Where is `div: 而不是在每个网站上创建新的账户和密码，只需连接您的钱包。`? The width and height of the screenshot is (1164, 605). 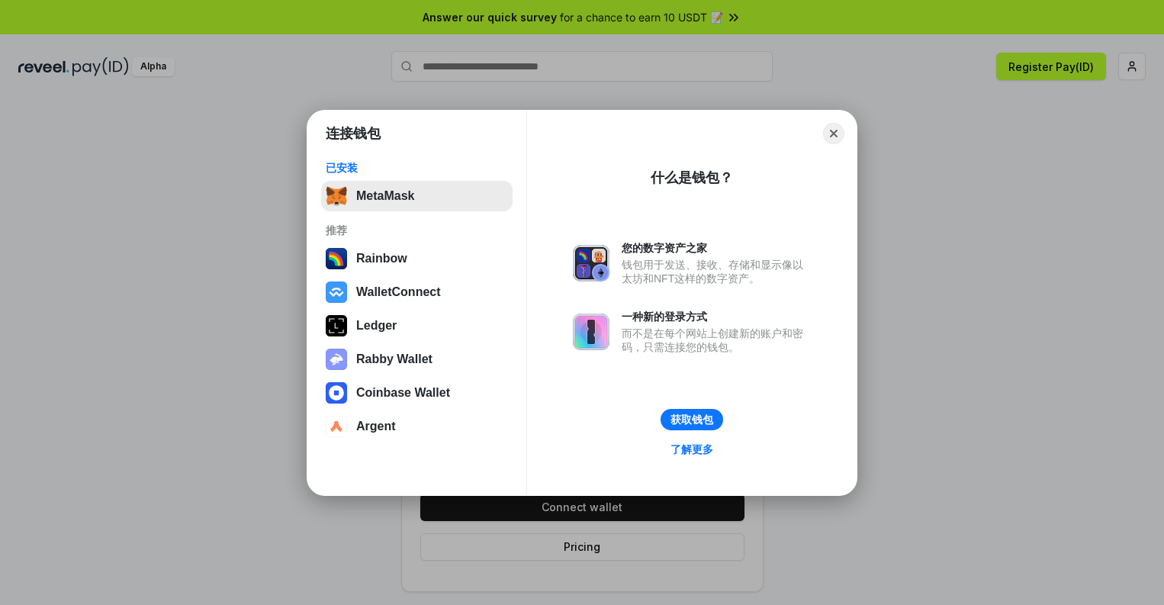 div: 而不是在每个网站上创建新的账户和密码，只需连接您的钱包。 is located at coordinates (716, 340).